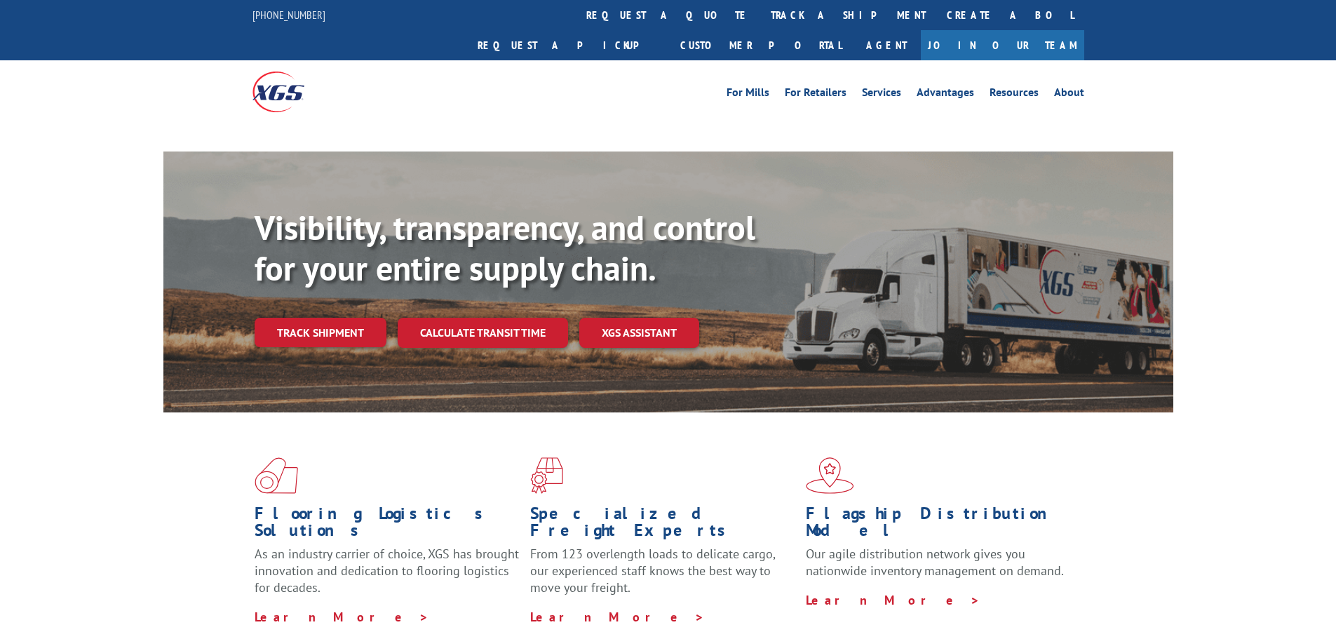 This screenshot has width=1336, height=639. Describe the element at coordinates (1014, 95) in the screenshot. I see `a: Resources` at that location.